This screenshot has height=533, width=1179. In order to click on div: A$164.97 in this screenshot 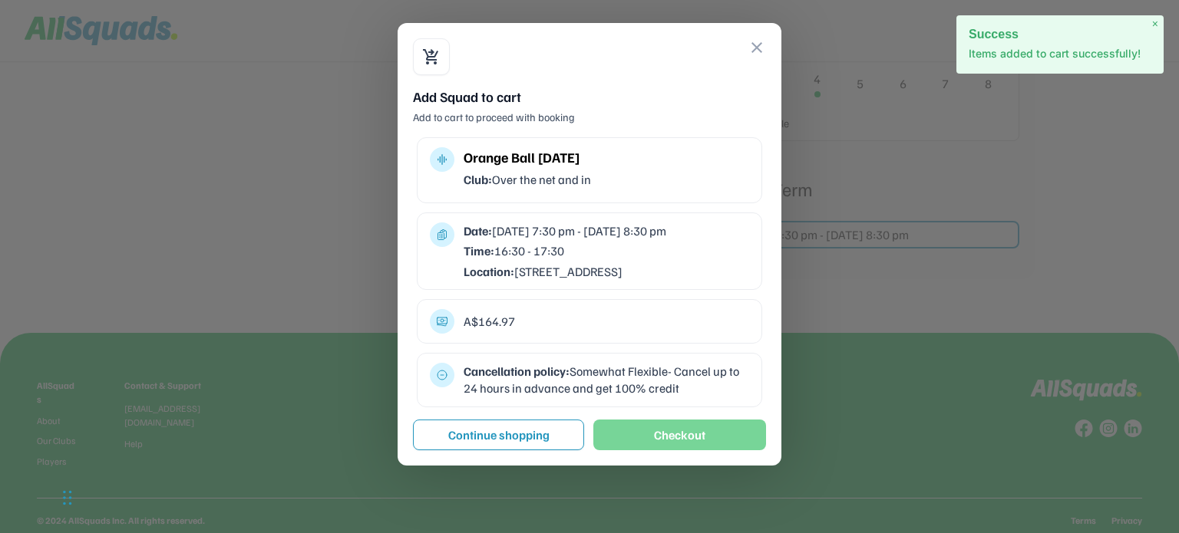, I will do `click(606, 322)`.